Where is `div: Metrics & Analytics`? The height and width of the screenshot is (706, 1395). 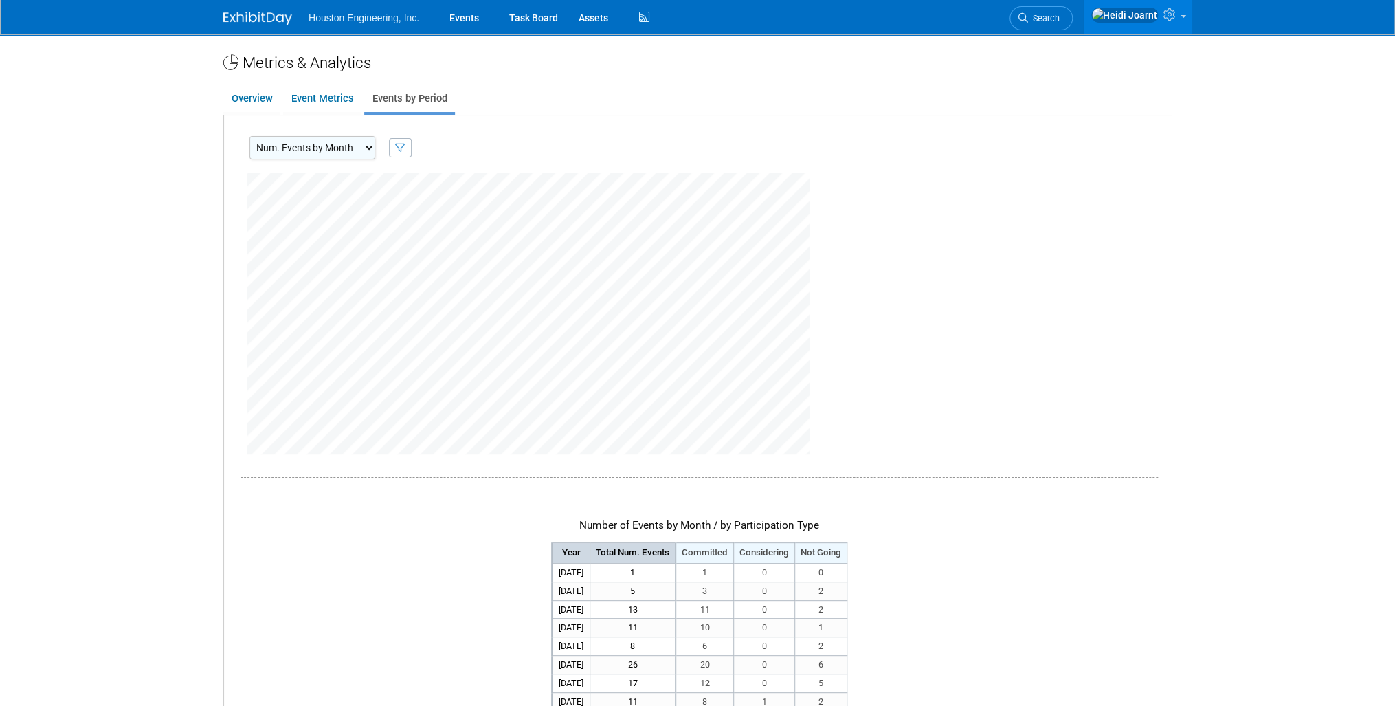
div: Metrics & Analytics is located at coordinates (698, 63).